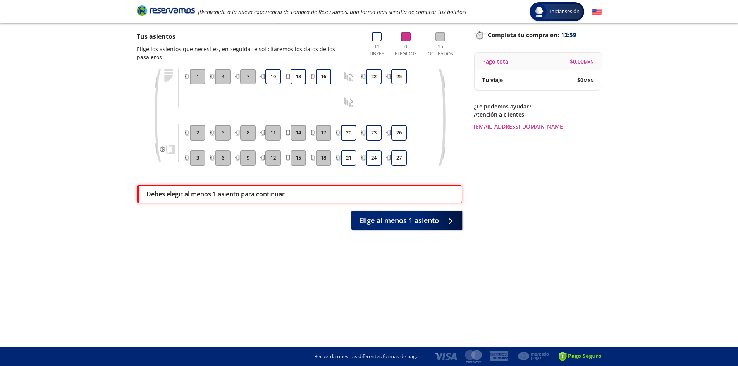 The height and width of the screenshot is (366, 738). What do you see at coordinates (349, 133) in the screenshot?
I see `button: 20` at bounding box center [349, 133].